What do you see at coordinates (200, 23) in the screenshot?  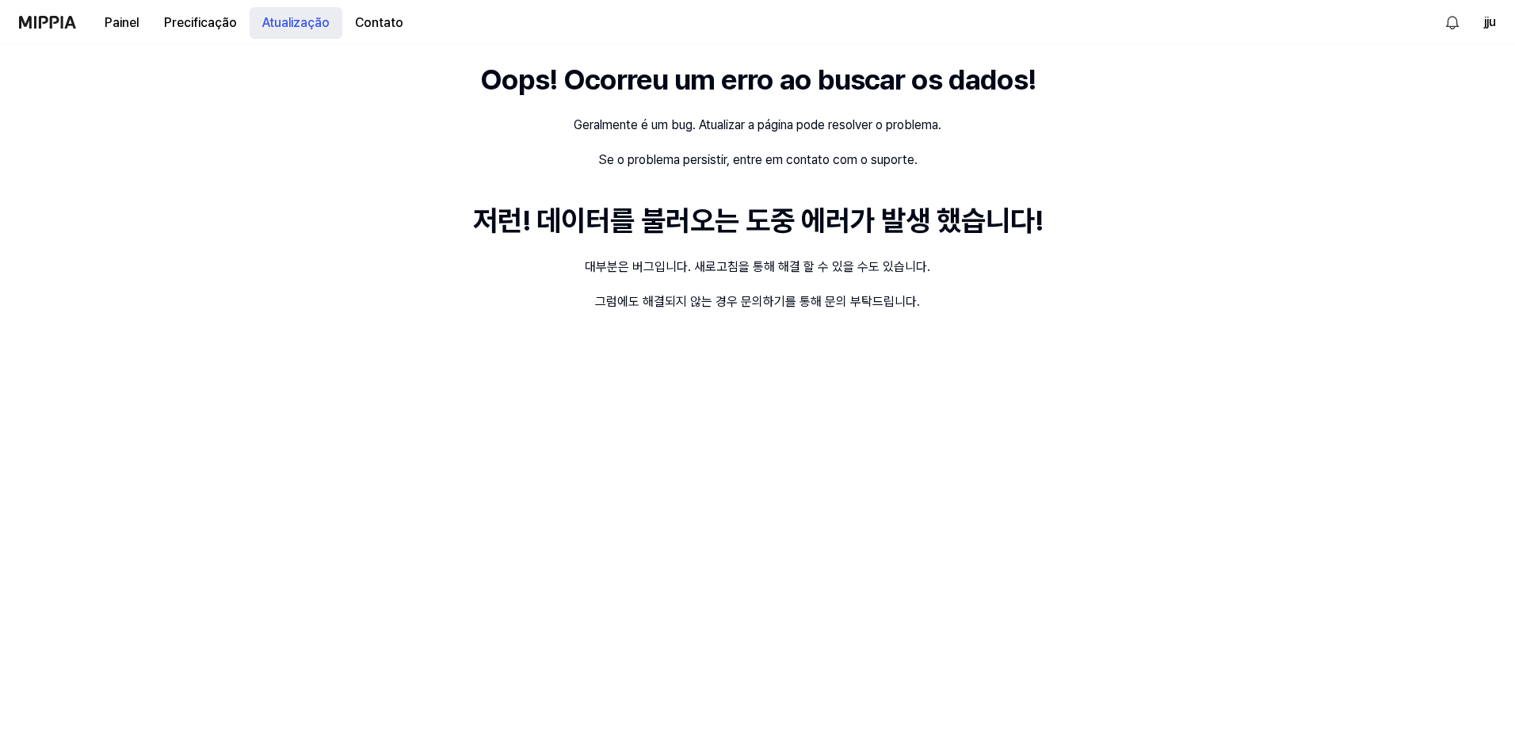 I see `button: Precificação` at bounding box center [200, 23].